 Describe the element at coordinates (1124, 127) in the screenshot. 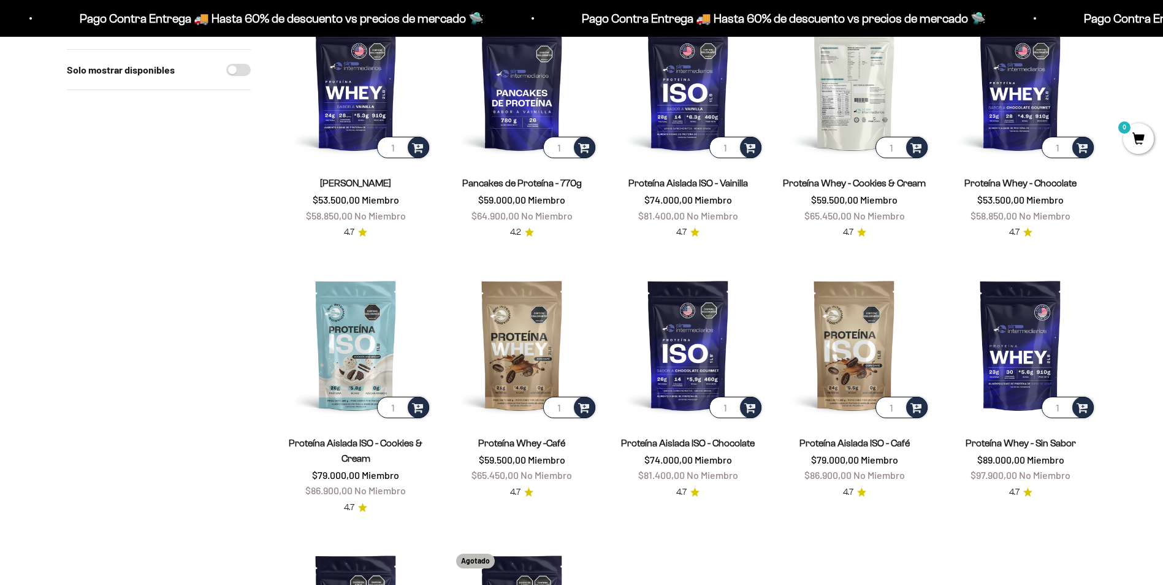

I see `mark: 0` at that location.